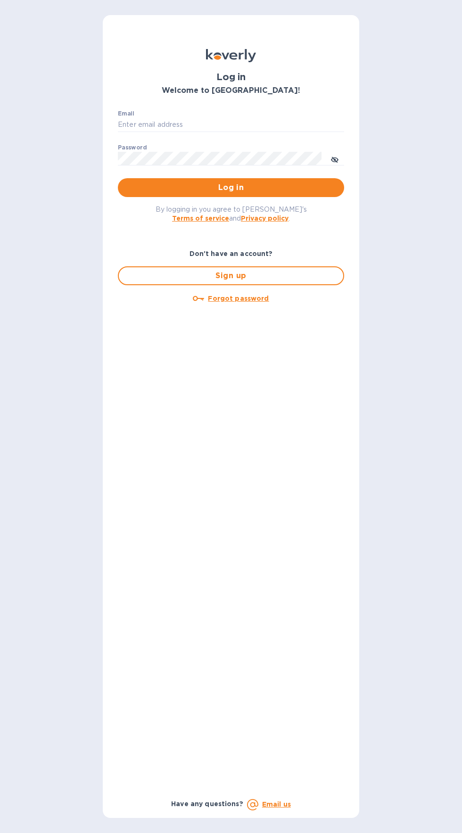 Image resolution: width=462 pixels, height=833 pixels. Describe the element at coordinates (231, 276) in the screenshot. I see `span: Sign up` at that location.